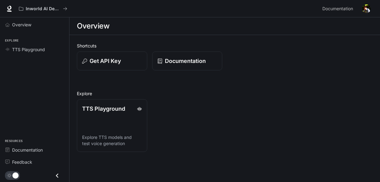 This screenshot has width=380, height=182. What do you see at coordinates (103, 108) in the screenshot?
I see `p: TTS Playground` at bounding box center [103, 108].